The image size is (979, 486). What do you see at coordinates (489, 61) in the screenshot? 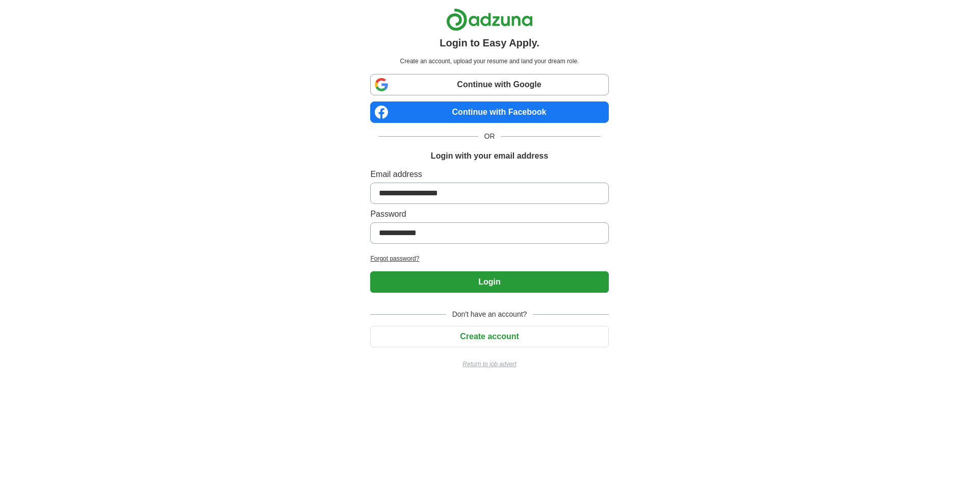
I see `p: Create an account, upload your resume and land your dream role.` at bounding box center [489, 61].